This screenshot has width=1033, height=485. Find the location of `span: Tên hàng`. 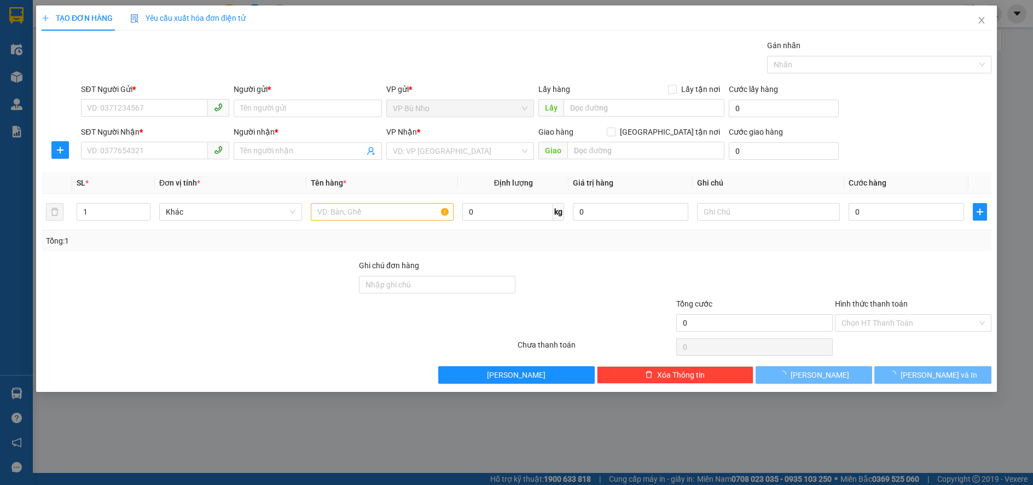

span: Tên hàng is located at coordinates (328, 183).